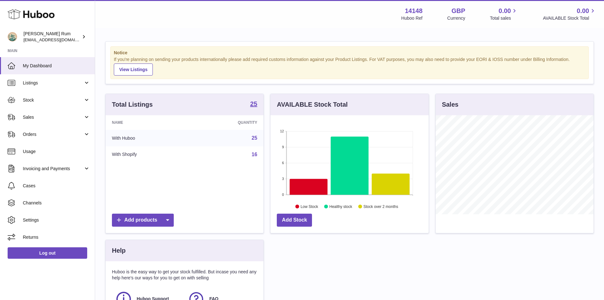  What do you see at coordinates (148, 122) in the screenshot?
I see `th: Name` at bounding box center [148, 122].